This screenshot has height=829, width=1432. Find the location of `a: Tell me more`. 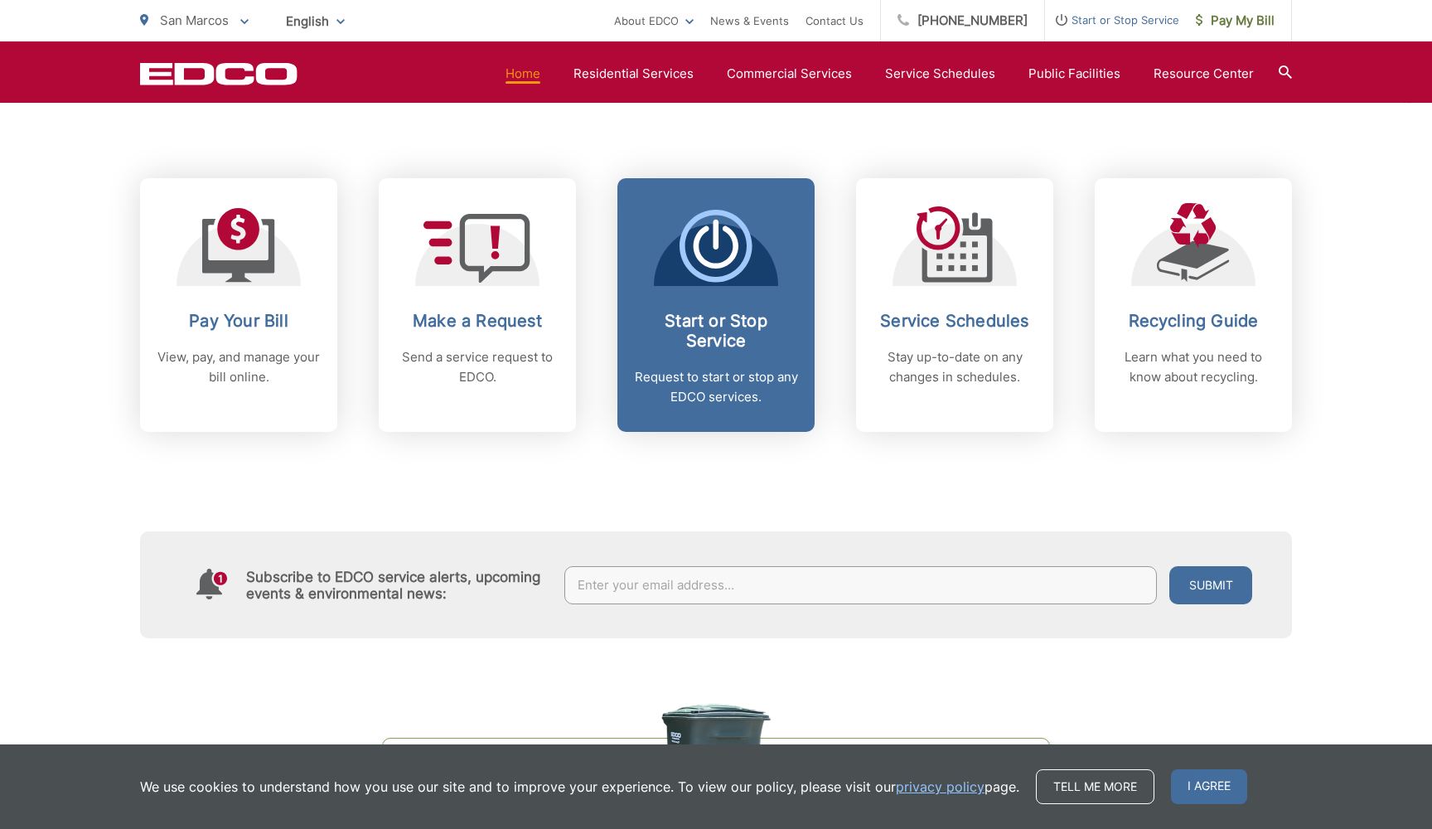

a: Tell me more is located at coordinates (1095, 786).